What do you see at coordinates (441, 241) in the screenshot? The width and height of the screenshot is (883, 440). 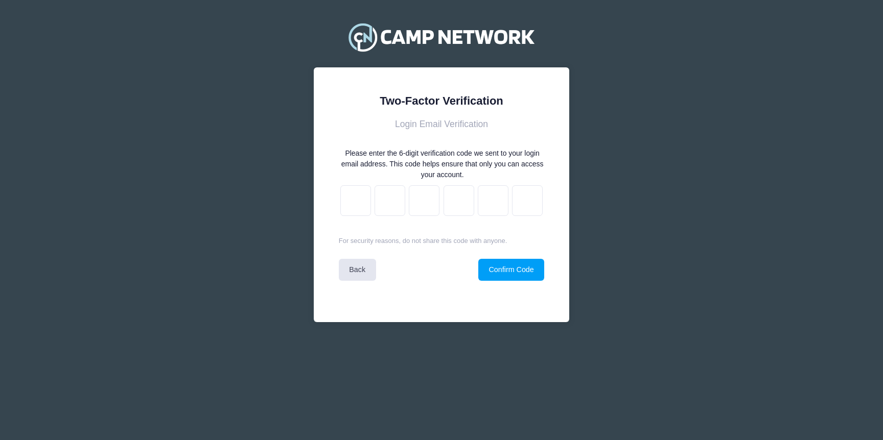 I see `p: For security reasons, do not share this code with anyone.` at bounding box center [441, 241].